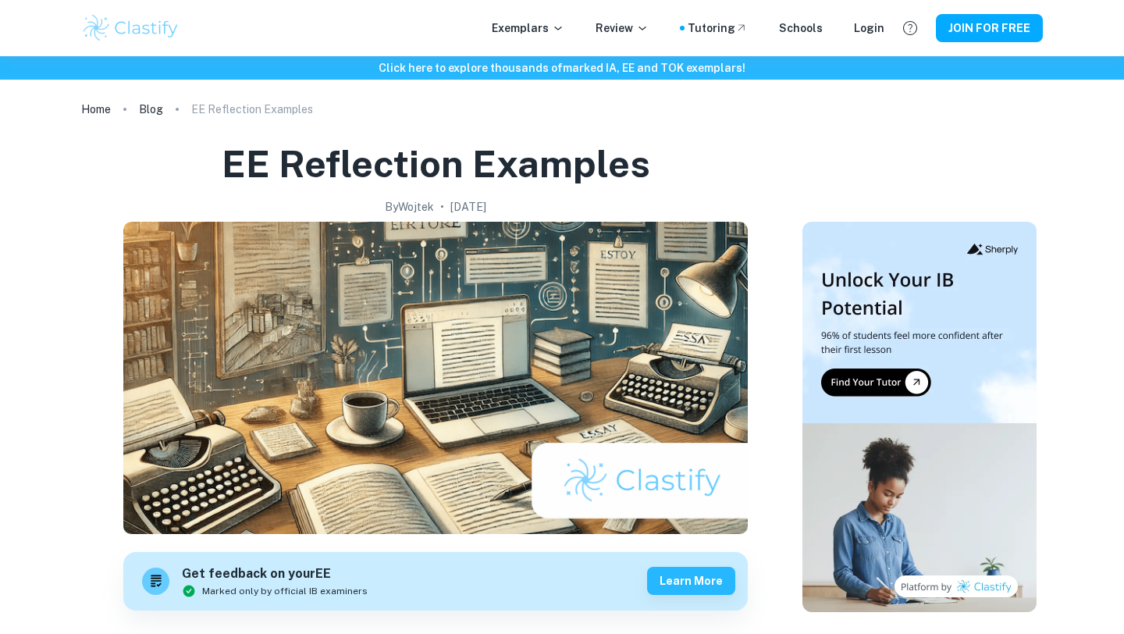  What do you see at coordinates (989, 28) in the screenshot?
I see `a: JOIN FOR FREE` at bounding box center [989, 28].